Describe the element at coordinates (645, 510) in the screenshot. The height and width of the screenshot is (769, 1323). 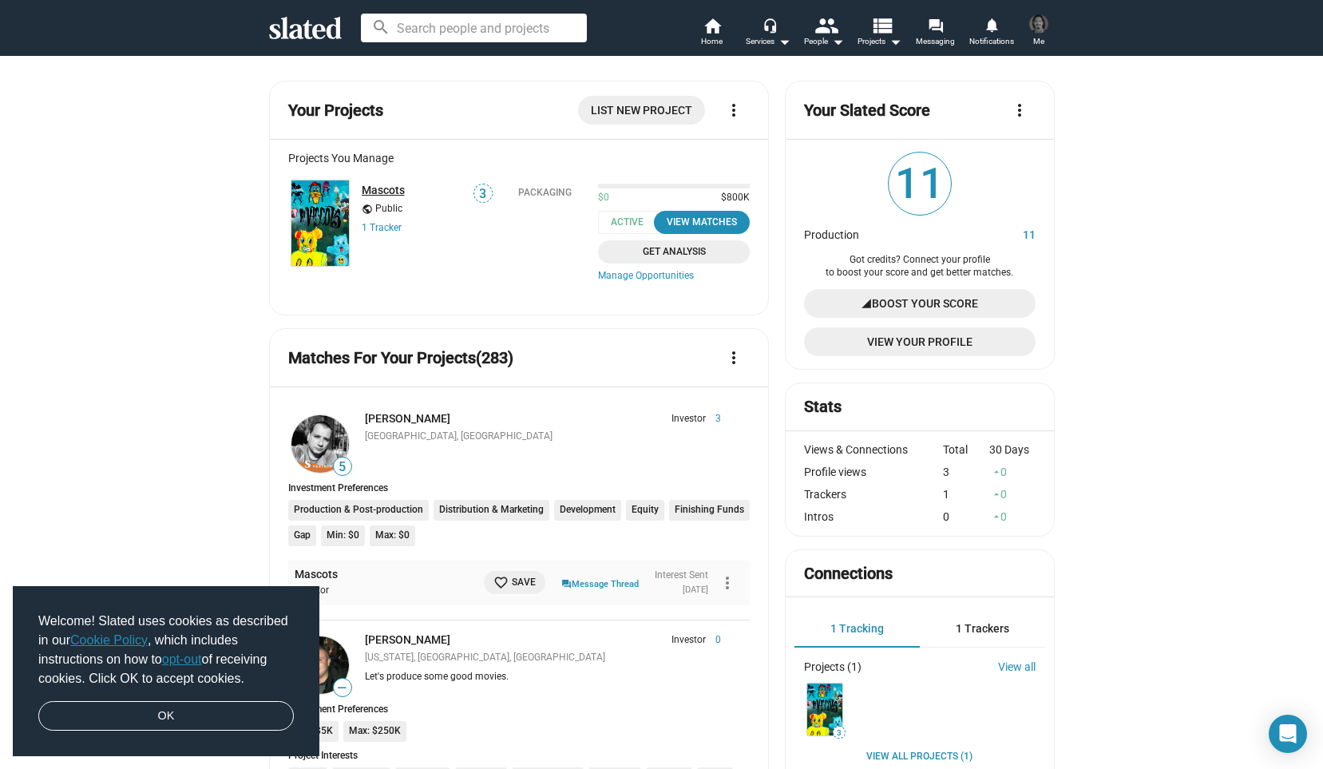
I see `li: Equity` at that location.